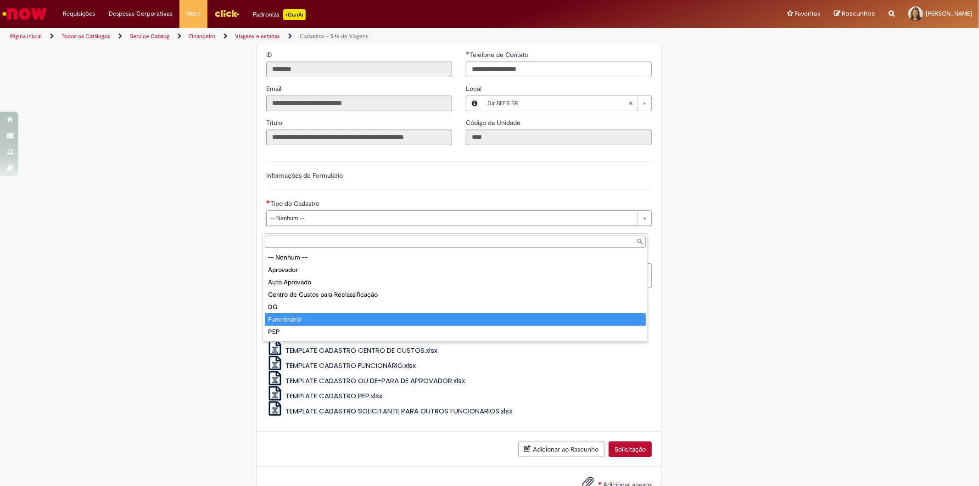 This screenshot has width=979, height=486. I want to click on div: Centro de Custos para Reclassificação, so click(455, 294).